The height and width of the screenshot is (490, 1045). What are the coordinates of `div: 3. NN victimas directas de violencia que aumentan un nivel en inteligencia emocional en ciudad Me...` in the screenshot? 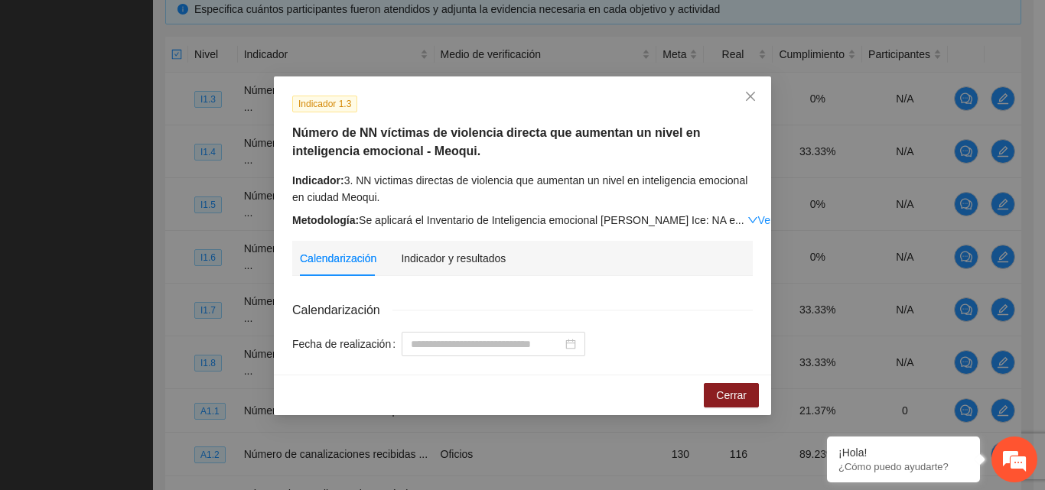 It's located at (523, 189).